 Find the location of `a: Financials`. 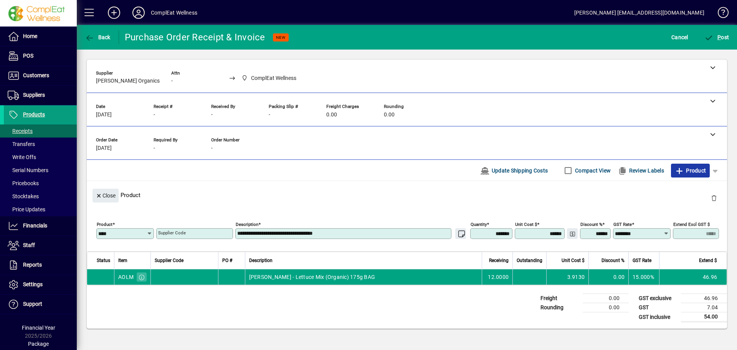

a: Financials is located at coordinates (40, 226).